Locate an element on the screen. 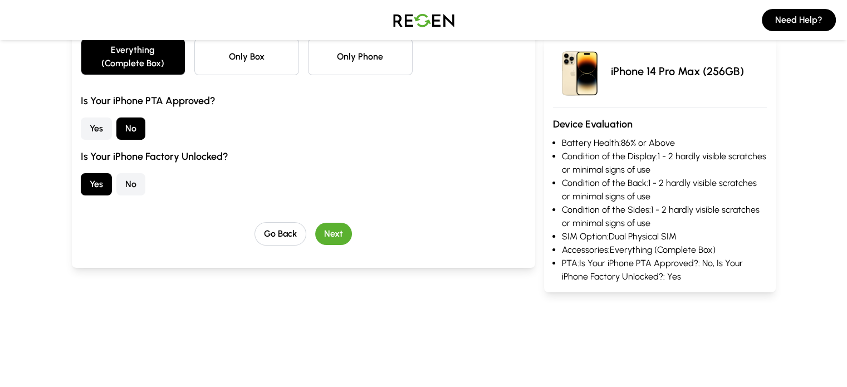  h3: Is Your iPhone Factory Unlocked? is located at coordinates (304, 157).